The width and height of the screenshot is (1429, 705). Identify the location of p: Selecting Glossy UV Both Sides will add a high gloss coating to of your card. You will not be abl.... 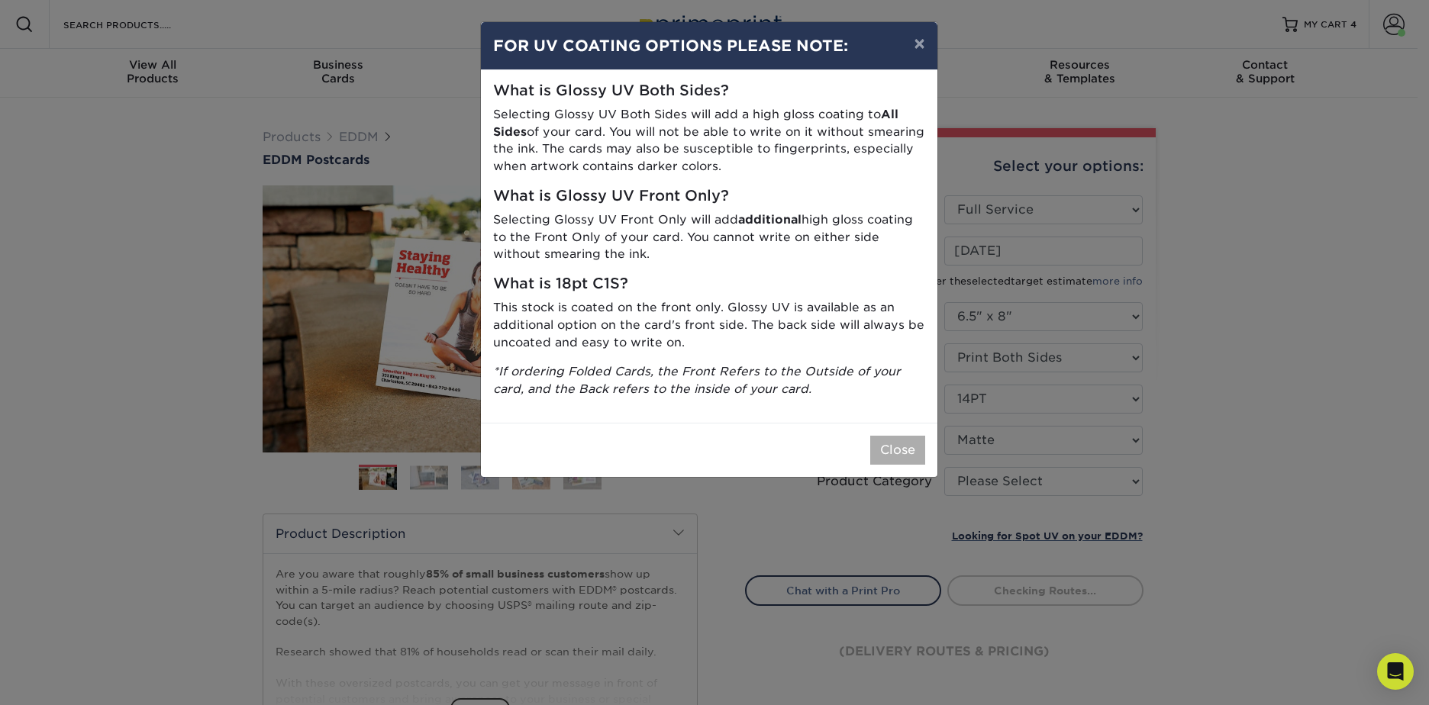
(709, 140).